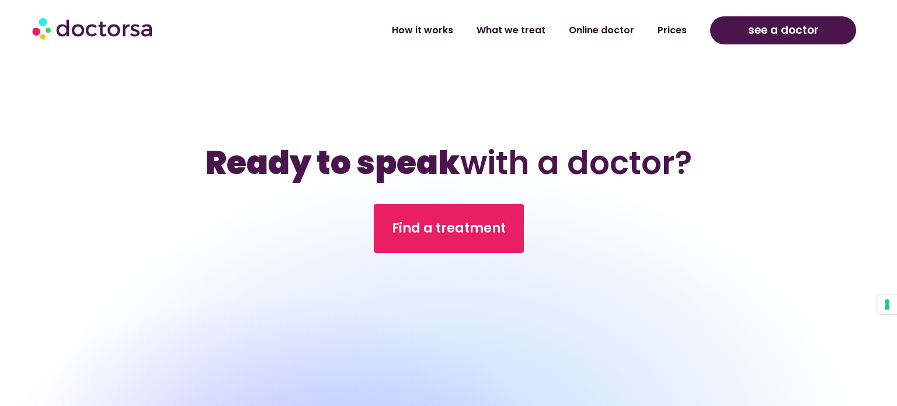 The width and height of the screenshot is (897, 406). What do you see at coordinates (511, 30) in the screenshot?
I see `a: What we treat` at bounding box center [511, 30].